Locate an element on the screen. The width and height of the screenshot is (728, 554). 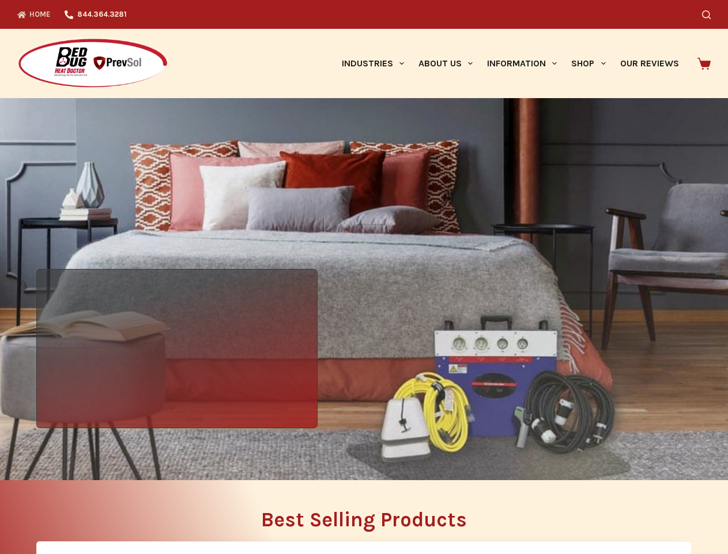
a: Shop is located at coordinates (589, 63).